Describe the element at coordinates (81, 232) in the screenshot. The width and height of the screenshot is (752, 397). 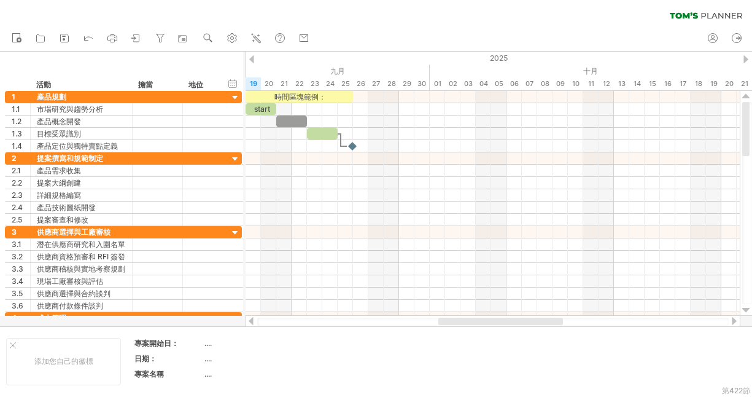
I see `div: 供應商選擇與工廠審核` at that location.